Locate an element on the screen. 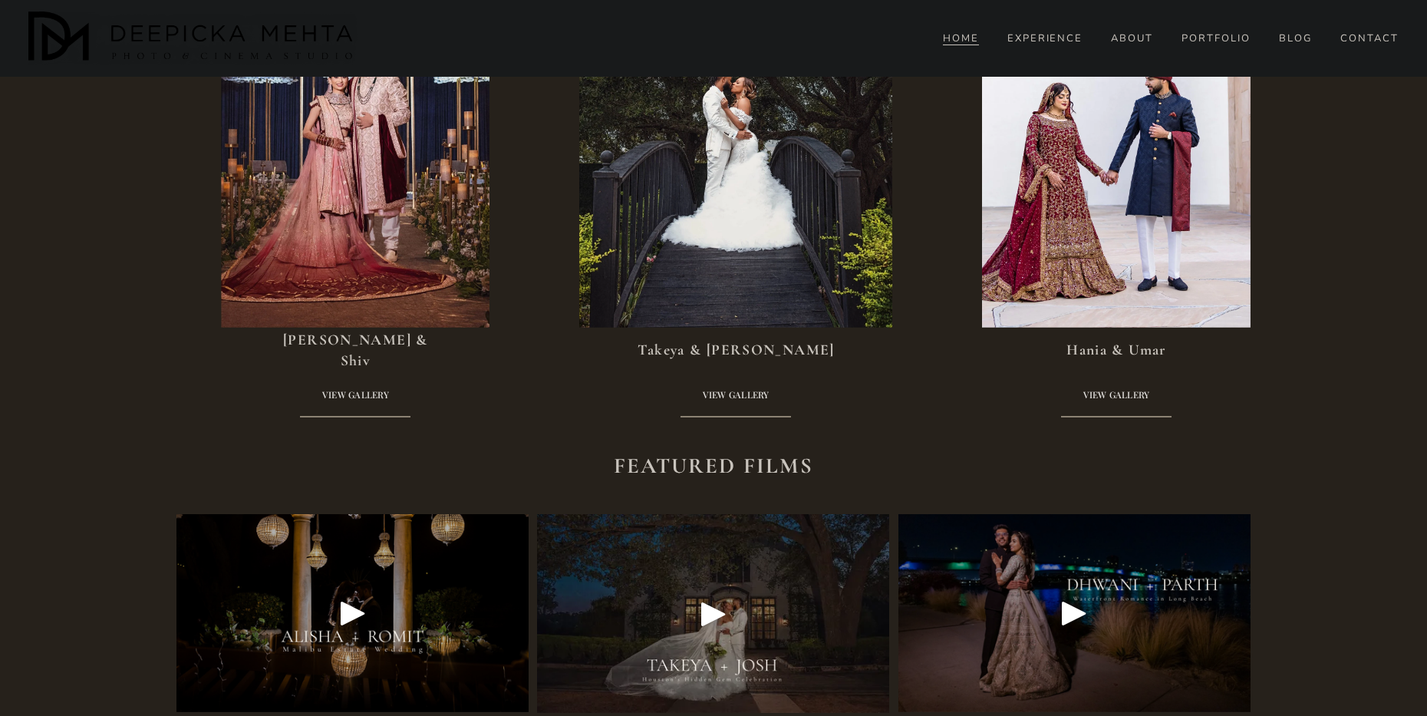  a: folder dropdown is located at coordinates (1295, 39).